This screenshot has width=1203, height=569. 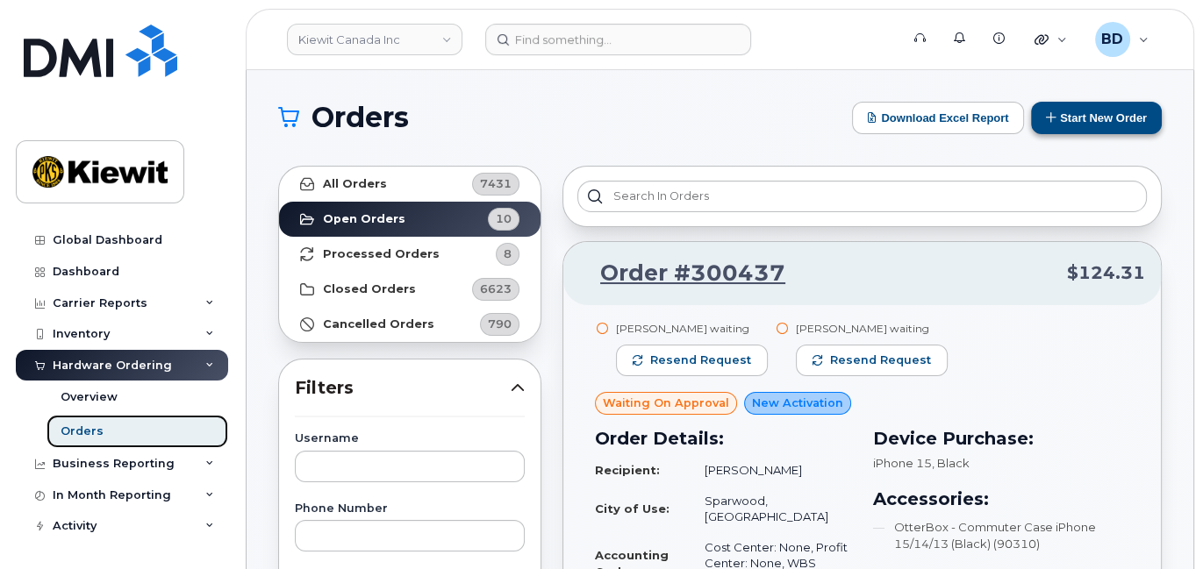 I want to click on input: Search in orders, so click(x=862, y=197).